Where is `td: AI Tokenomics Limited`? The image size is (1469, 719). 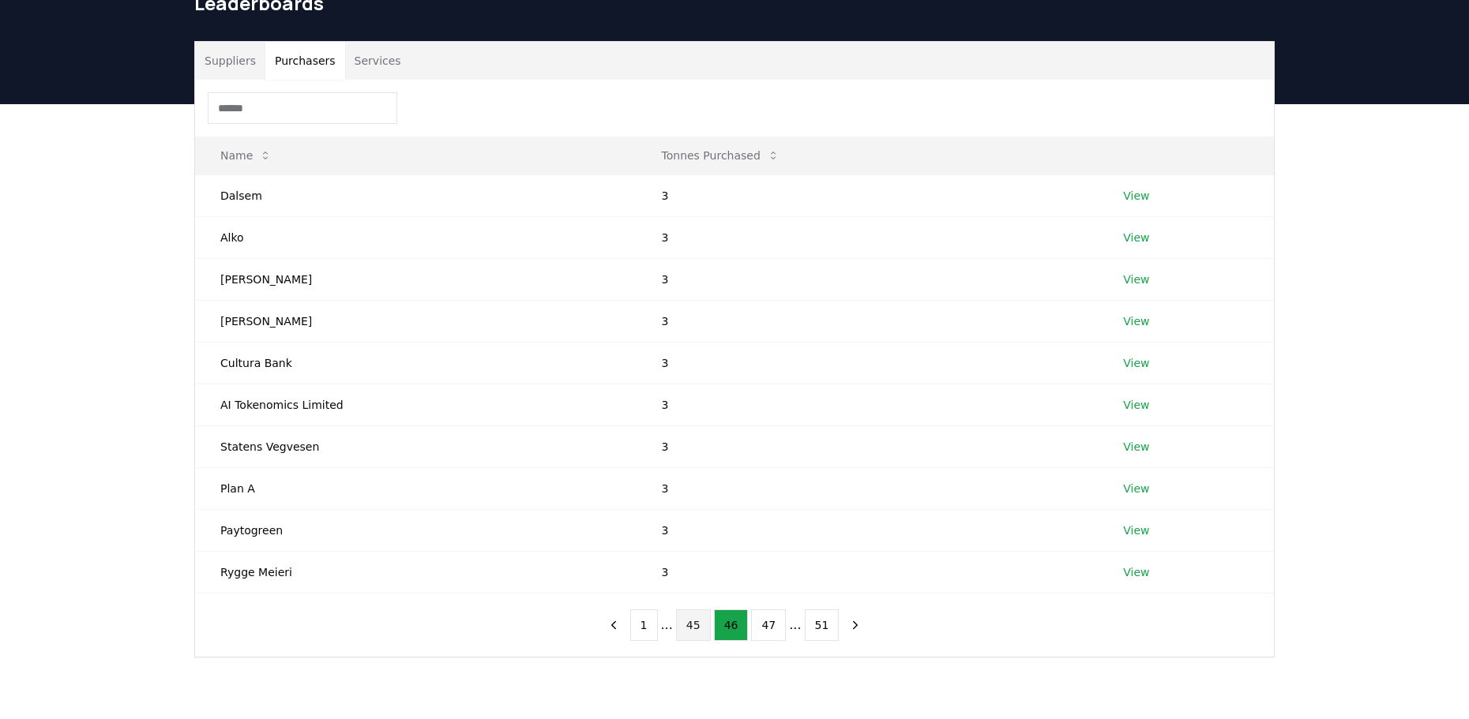
td: AI Tokenomics Limited is located at coordinates (415, 404).